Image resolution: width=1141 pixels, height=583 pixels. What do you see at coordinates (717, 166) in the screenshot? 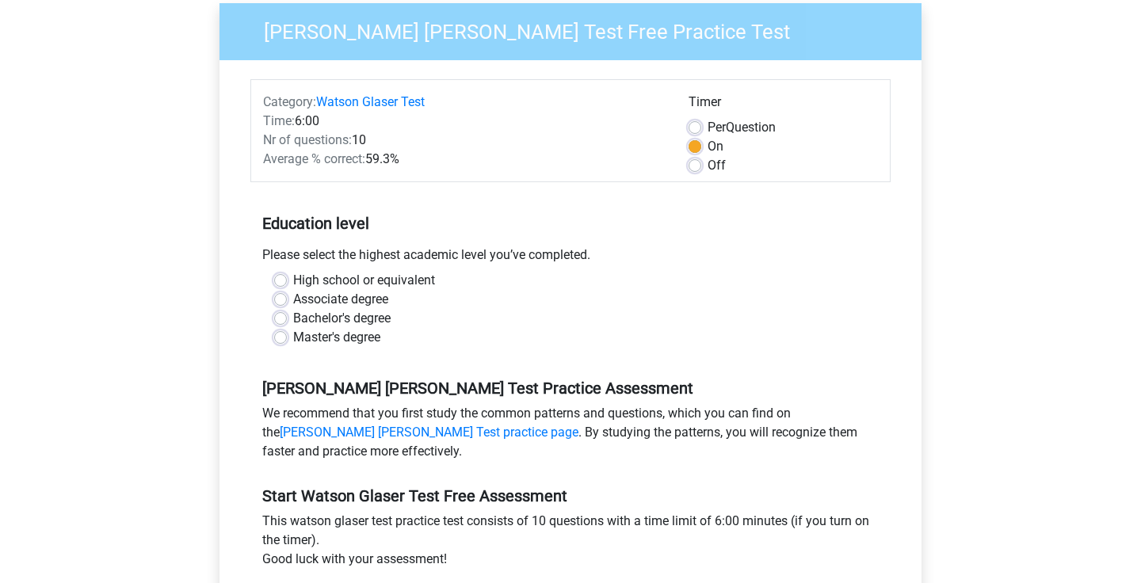
I see `label: Off` at bounding box center [717, 166].